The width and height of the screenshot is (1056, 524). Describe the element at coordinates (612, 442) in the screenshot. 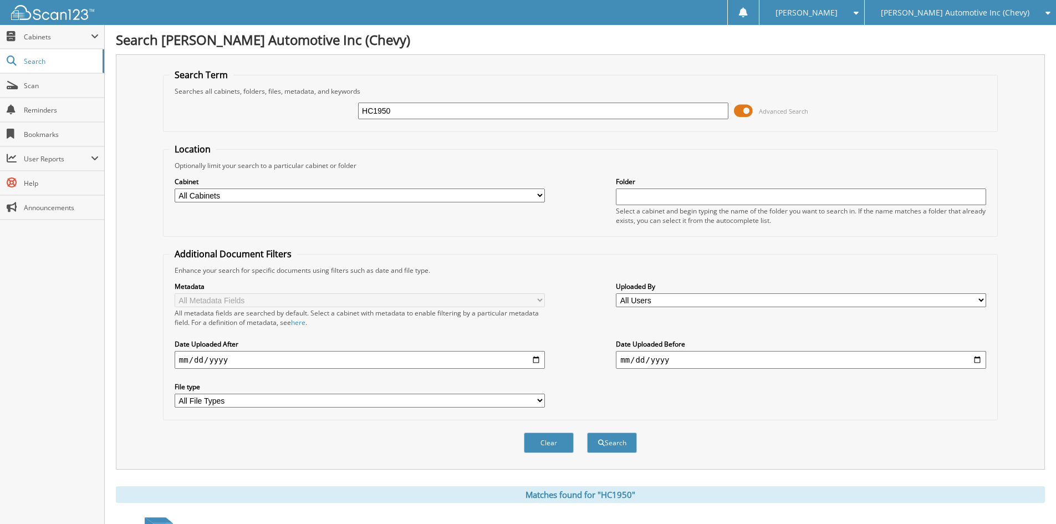

I see `button: Search` at that location.